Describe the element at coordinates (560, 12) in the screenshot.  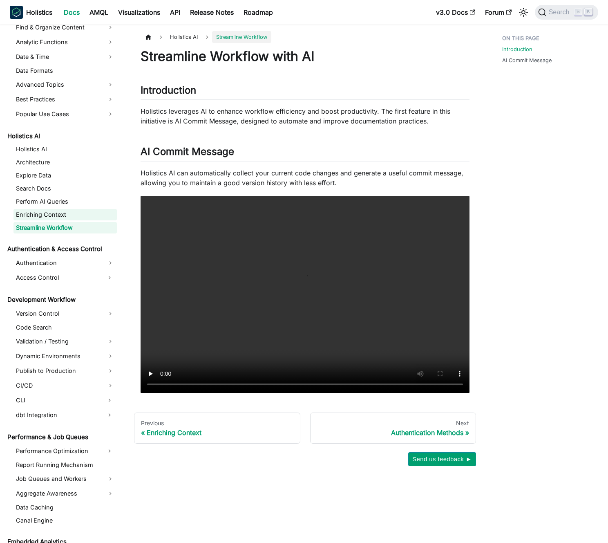
I see `span: Search` at that location.